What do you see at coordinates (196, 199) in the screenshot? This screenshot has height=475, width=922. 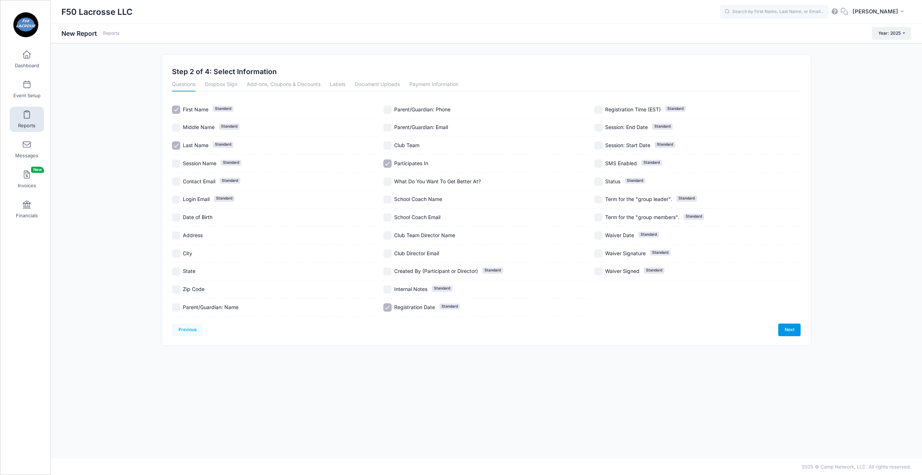 I see `span: Login Email` at bounding box center [196, 199].